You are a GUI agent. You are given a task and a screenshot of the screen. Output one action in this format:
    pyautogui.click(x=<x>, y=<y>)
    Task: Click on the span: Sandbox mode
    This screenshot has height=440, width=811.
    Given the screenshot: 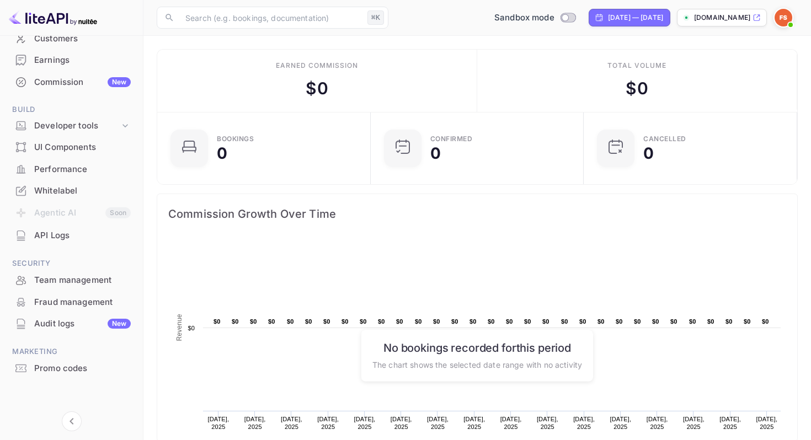 What is the action you would take?
    pyautogui.click(x=524, y=18)
    